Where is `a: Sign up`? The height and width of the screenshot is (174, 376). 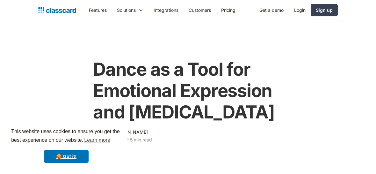
a: Sign up is located at coordinates (324, 10).